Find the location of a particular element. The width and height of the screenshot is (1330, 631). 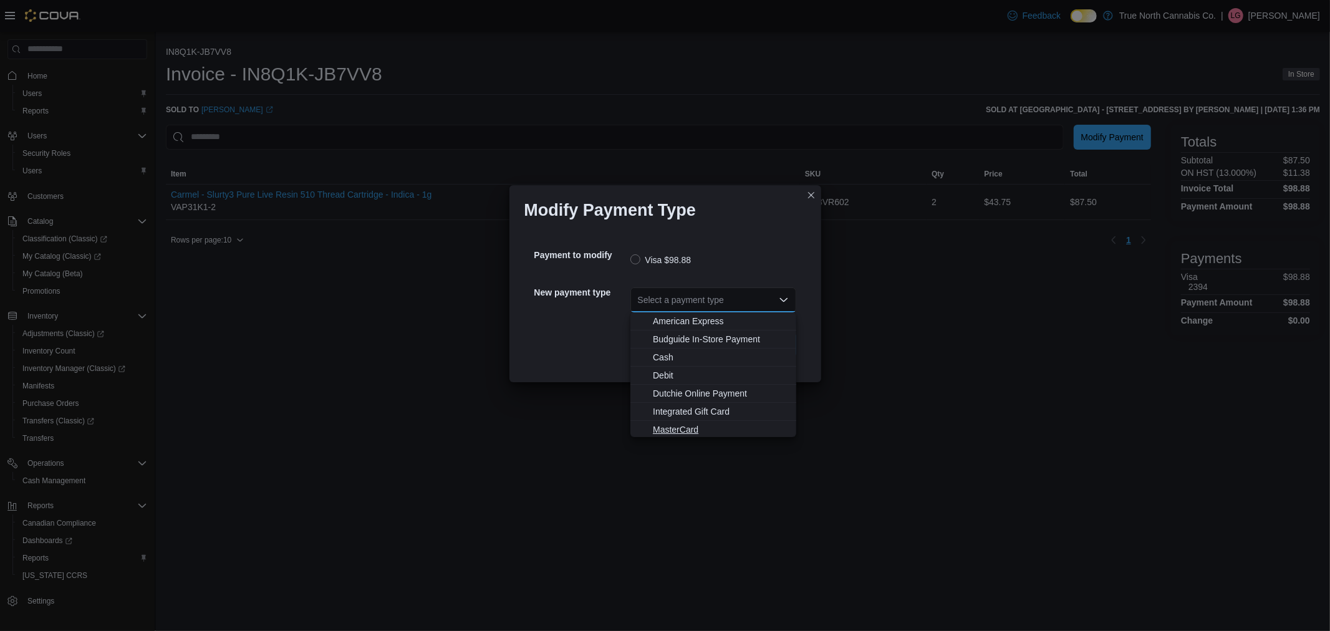

h1: Modify Payment Type is located at coordinates (610, 210).